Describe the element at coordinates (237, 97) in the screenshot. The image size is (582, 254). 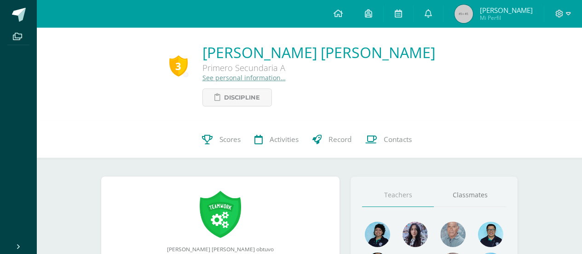
I see `a: Discipline` at that location.